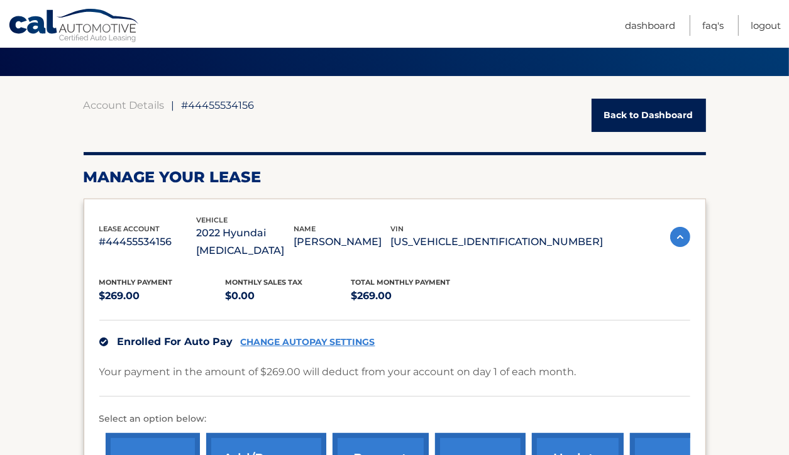  Describe the element at coordinates (395, 177) in the screenshot. I see `h2: Manage Your Lease` at that location.